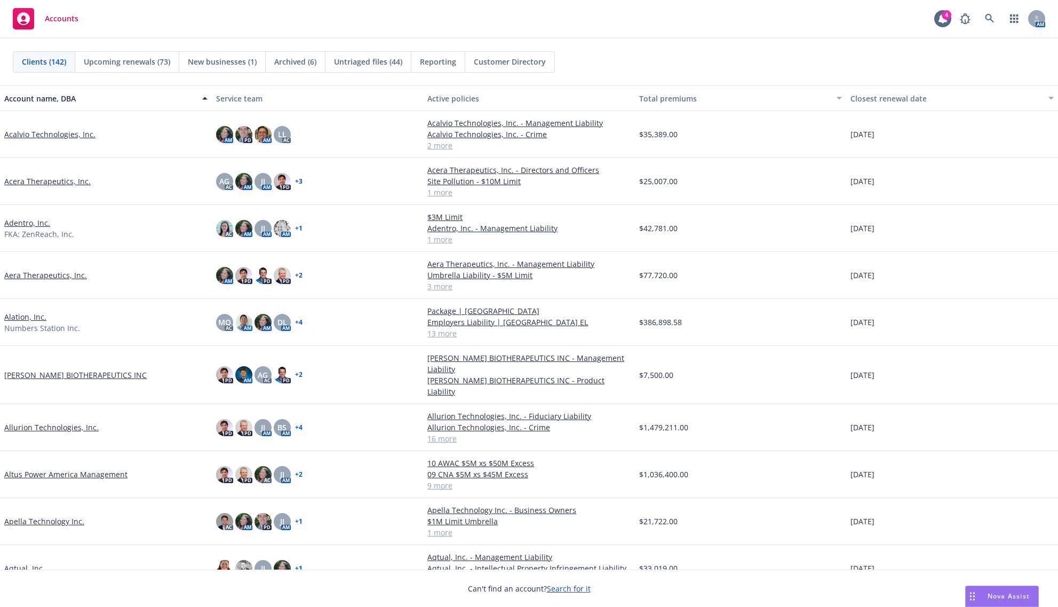  What do you see at coordinates (529, 275) in the screenshot?
I see `a: Umbrella Liability - $5M Limit` at bounding box center [529, 275].